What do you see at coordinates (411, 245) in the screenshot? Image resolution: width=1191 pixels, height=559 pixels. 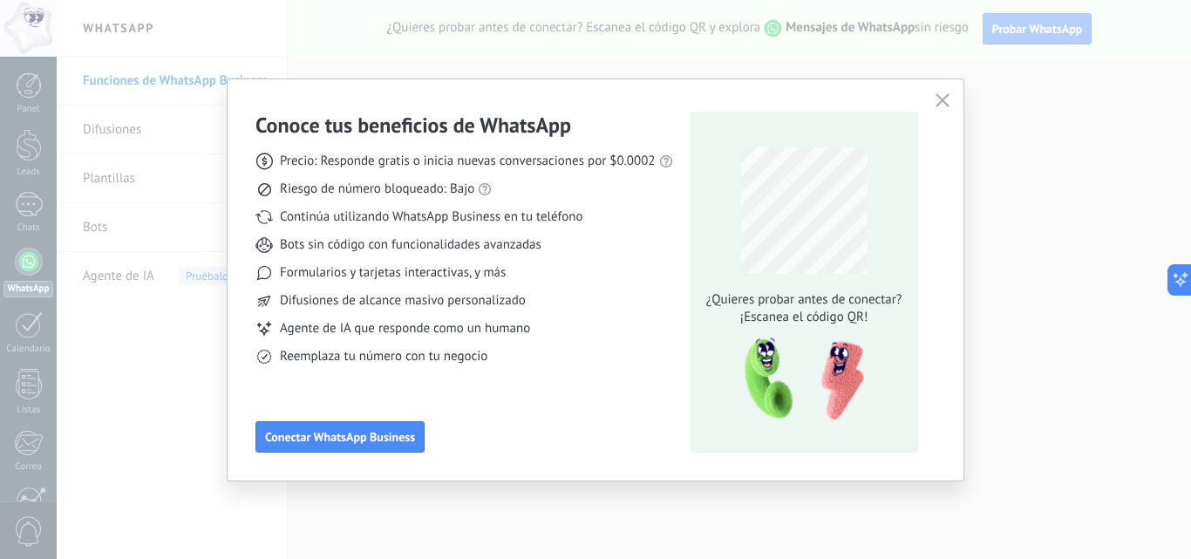 I see `span: Bots sin código con funcionalidades avanzadas` at bounding box center [411, 245].